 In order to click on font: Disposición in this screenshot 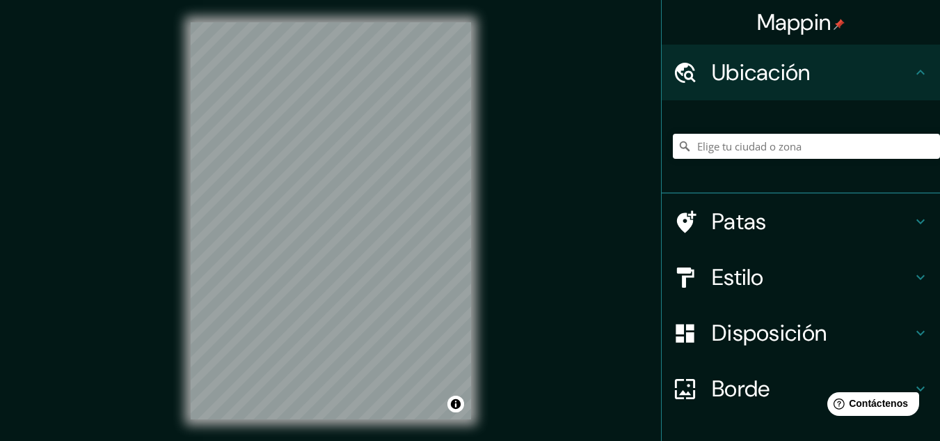, I will do `click(769, 333)`.